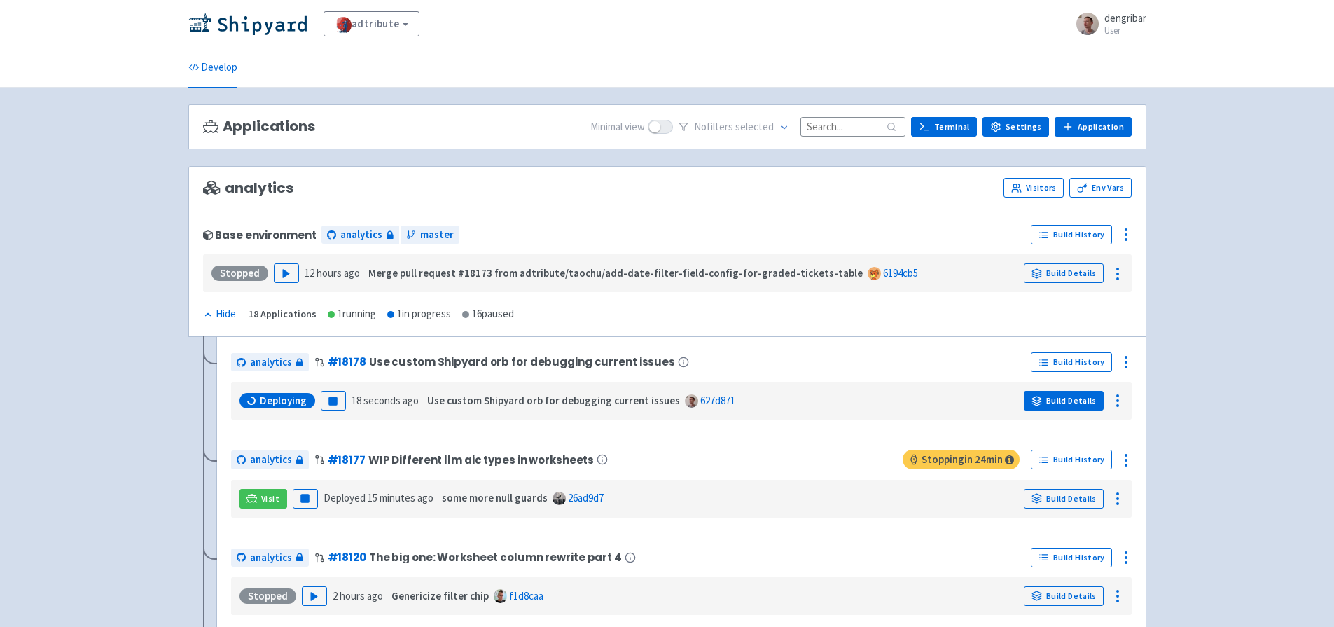 Image resolution: width=1334 pixels, height=627 pixels. I want to click on h3: Applications, so click(259, 126).